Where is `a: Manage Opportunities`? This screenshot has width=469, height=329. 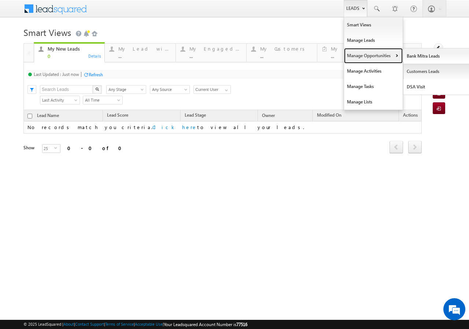
a: Manage Opportunities is located at coordinates (374, 56).